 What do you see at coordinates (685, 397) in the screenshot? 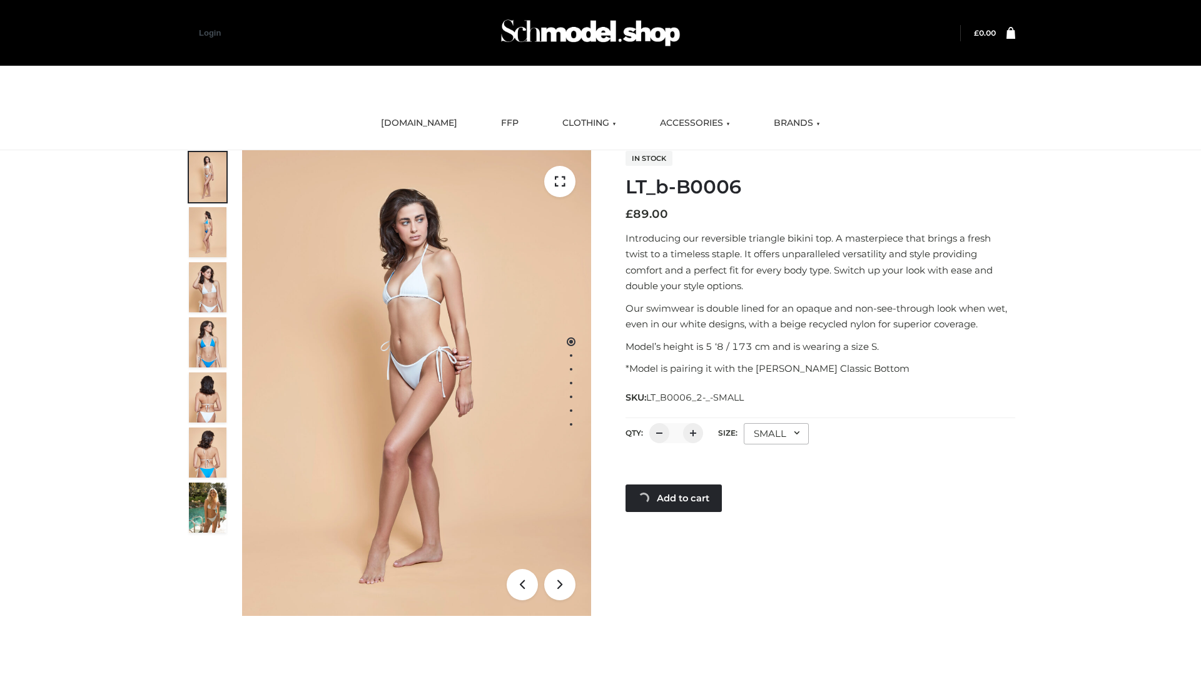
I see `span: SKU:` at bounding box center [685, 397].